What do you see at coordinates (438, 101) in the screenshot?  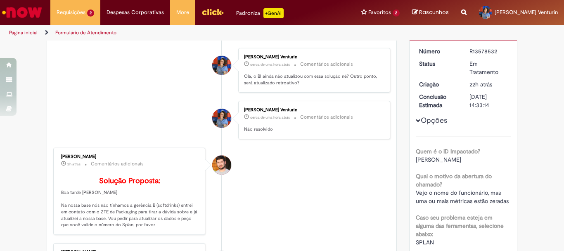 I see `dt: Conclusão Estimada` at bounding box center [438, 101].